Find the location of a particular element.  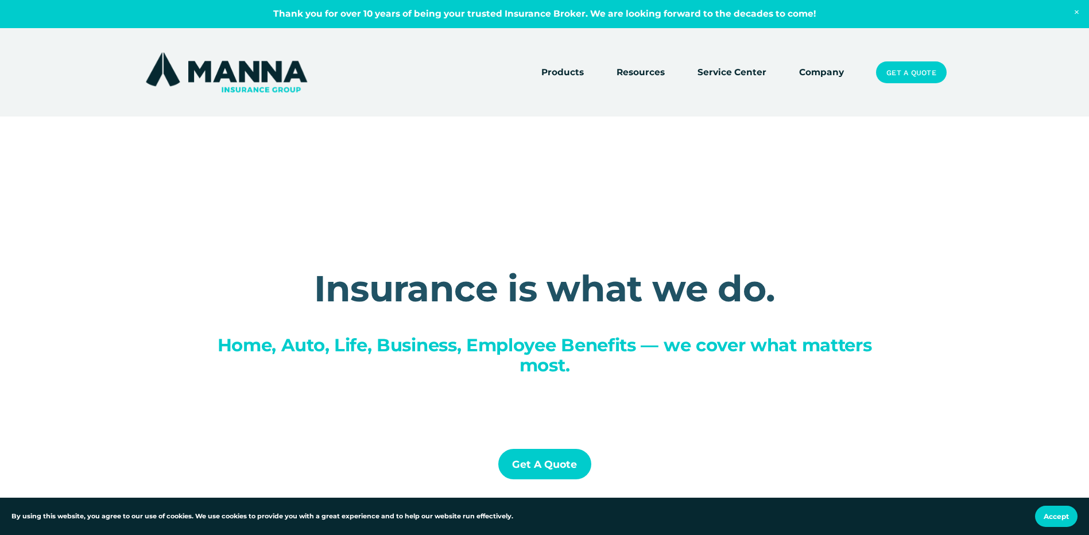

p: By using this website, you agree to our use of cookies. We use cookies to provide you with a grea... is located at coordinates (262, 517).